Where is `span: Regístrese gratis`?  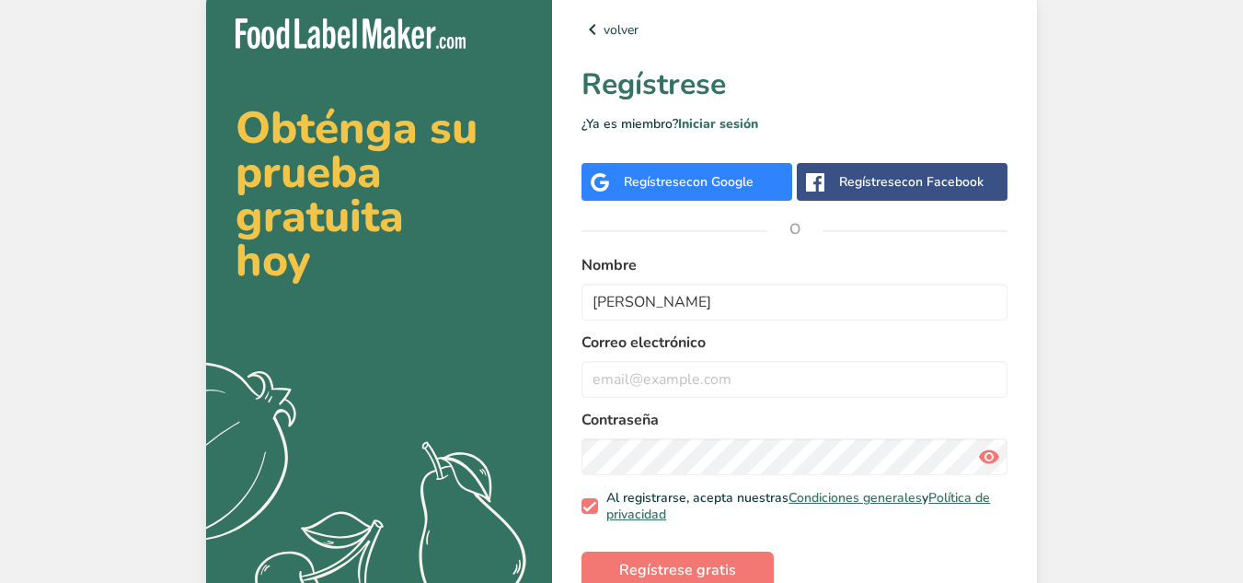 span: Regístrese gratis is located at coordinates (677, 570).